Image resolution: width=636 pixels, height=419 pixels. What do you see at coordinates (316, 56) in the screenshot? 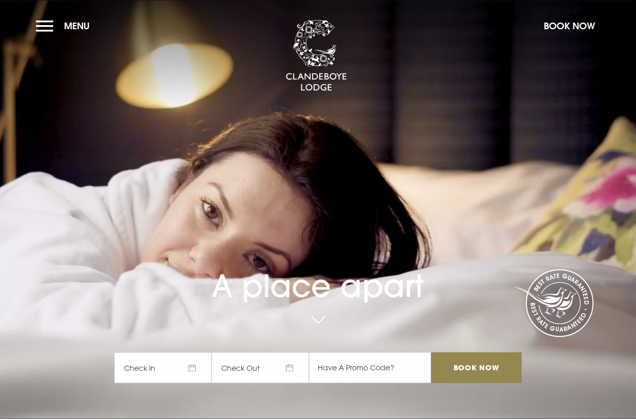
I see `img: Clandeboye Lodge` at bounding box center [316, 56].